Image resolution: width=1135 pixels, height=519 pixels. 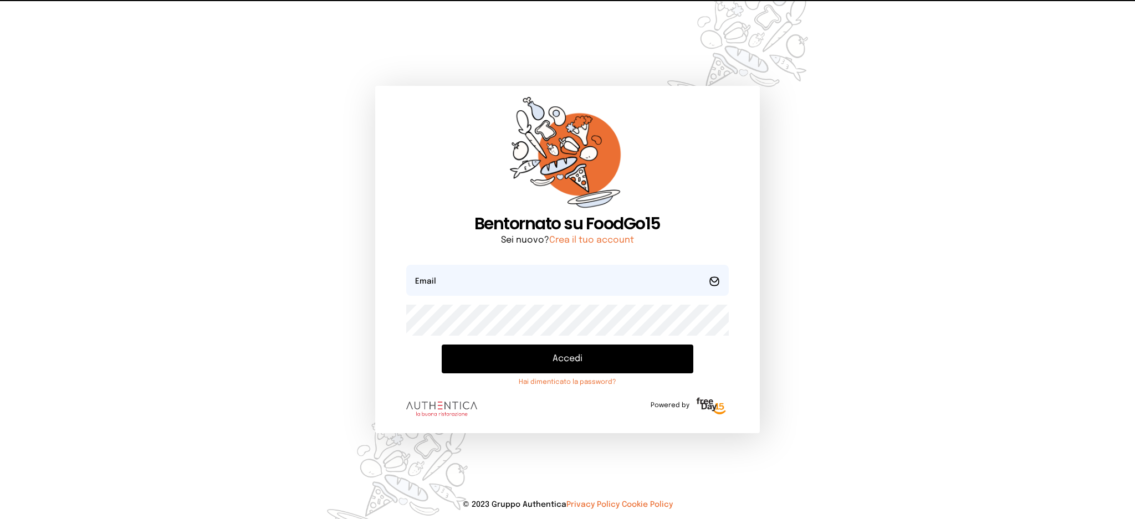 What do you see at coordinates (711, 407) in the screenshot?
I see `img: logo-freeday.3e08031.png` at bounding box center [711, 407].